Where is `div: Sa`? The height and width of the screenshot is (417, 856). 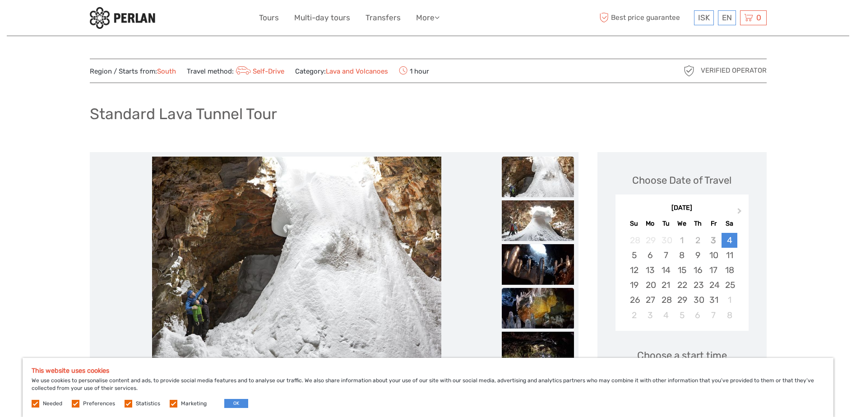 div: Sa is located at coordinates (729, 223).